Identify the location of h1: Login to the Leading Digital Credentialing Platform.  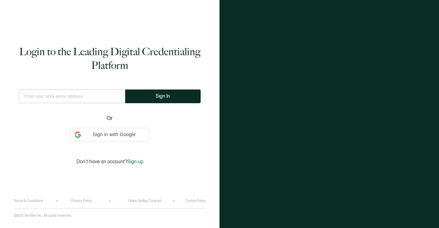
(110, 59).